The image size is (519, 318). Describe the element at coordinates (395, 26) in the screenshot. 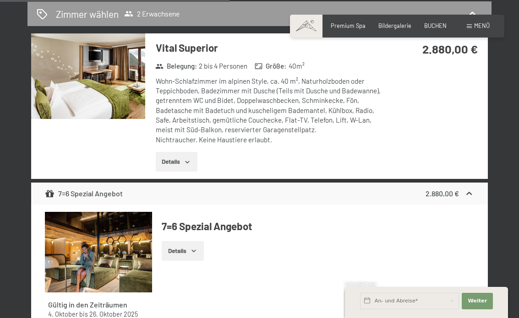

I see `span: Bildergalerie` at that location.